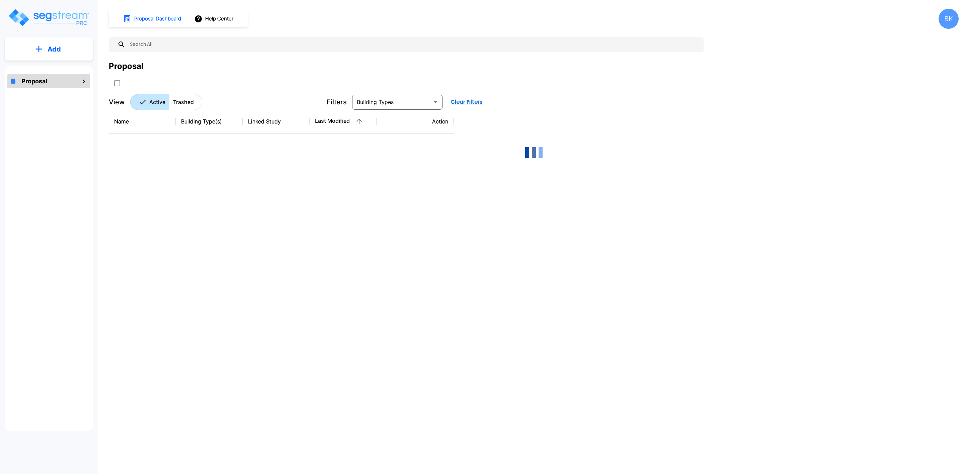 The height and width of the screenshot is (474, 964). I want to click on button: Add, so click(49, 49).